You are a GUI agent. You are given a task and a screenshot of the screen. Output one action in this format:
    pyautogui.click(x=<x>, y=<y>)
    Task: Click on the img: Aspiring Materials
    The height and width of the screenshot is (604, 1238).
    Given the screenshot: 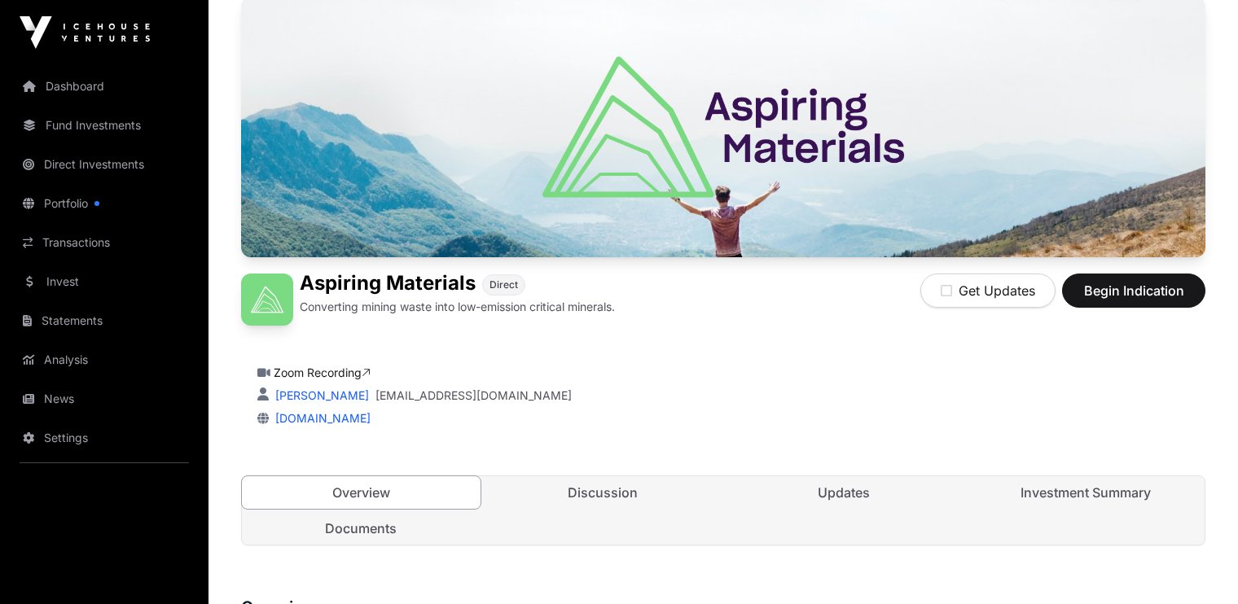 What is the action you would take?
    pyautogui.click(x=267, y=300)
    